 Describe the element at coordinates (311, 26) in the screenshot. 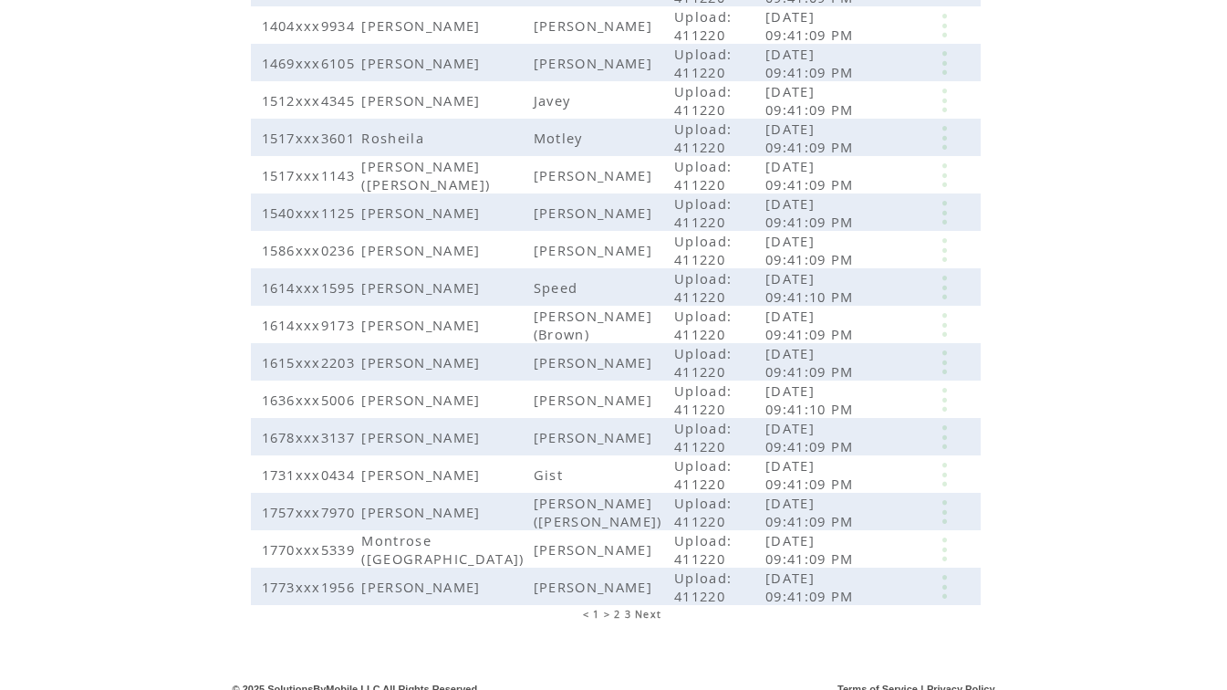

I see `span: 1404xxx9934` at that location.